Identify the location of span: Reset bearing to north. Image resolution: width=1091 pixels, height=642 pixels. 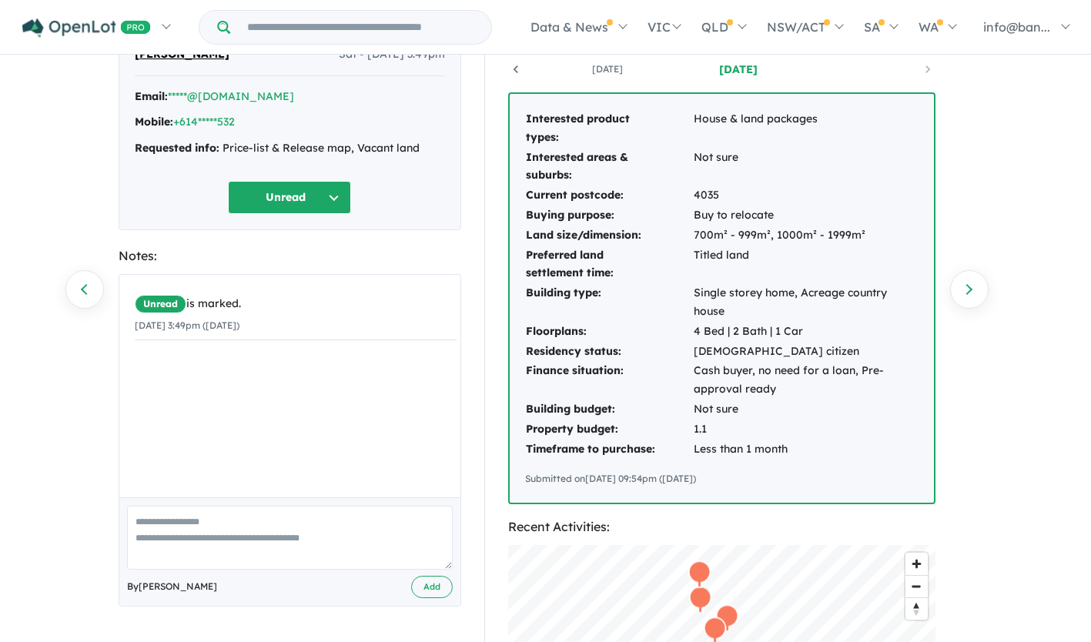
(917, 609).